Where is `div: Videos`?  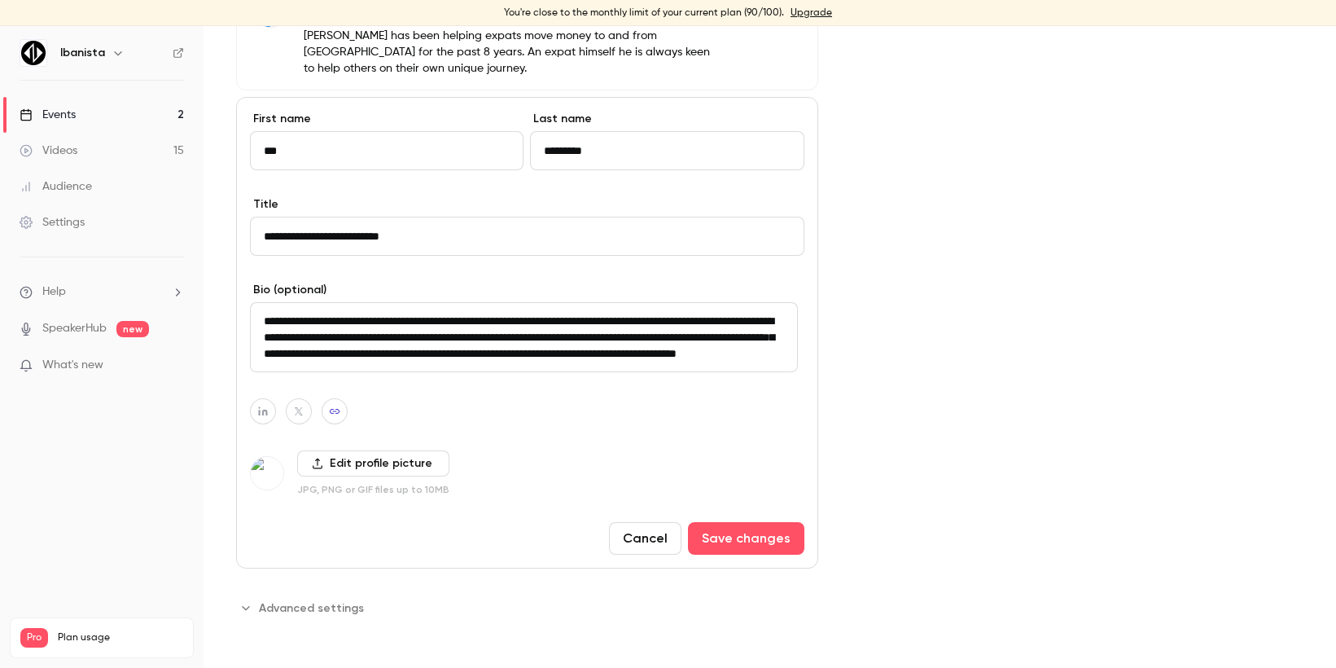 div: Videos is located at coordinates (48, 151).